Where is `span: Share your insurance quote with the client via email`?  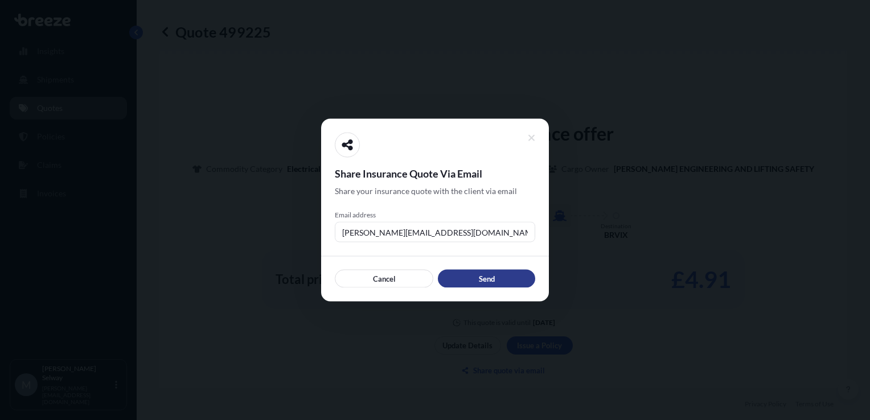 span: Share your insurance quote with the client via email is located at coordinates (426, 191).